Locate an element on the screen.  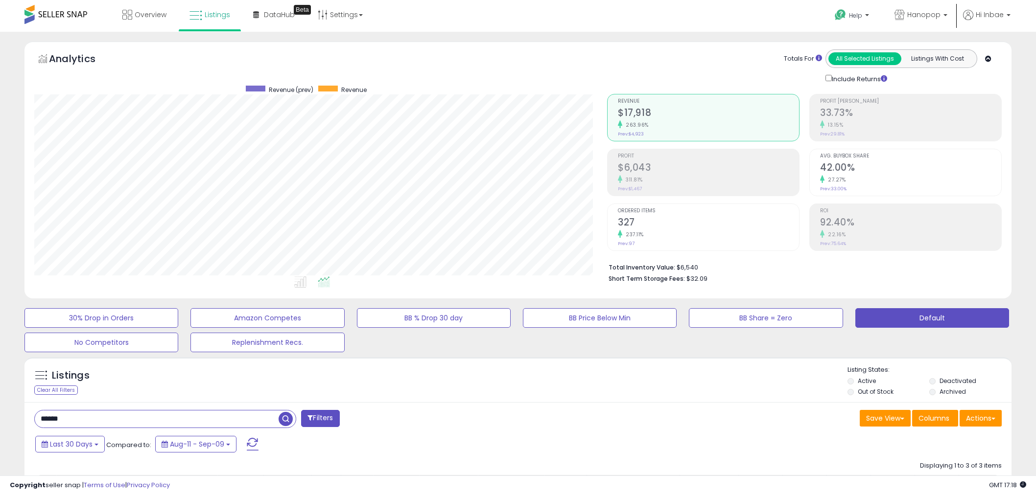
span: ROI is located at coordinates (910, 211).